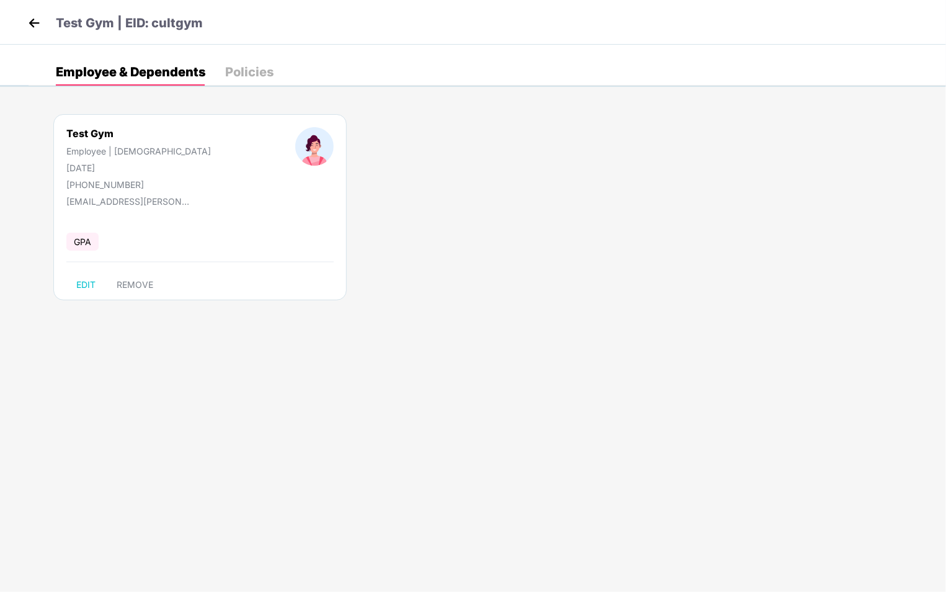 The height and width of the screenshot is (592, 946). Describe the element at coordinates (130, 72) in the screenshot. I see `div: Employee & Dependents` at that location.